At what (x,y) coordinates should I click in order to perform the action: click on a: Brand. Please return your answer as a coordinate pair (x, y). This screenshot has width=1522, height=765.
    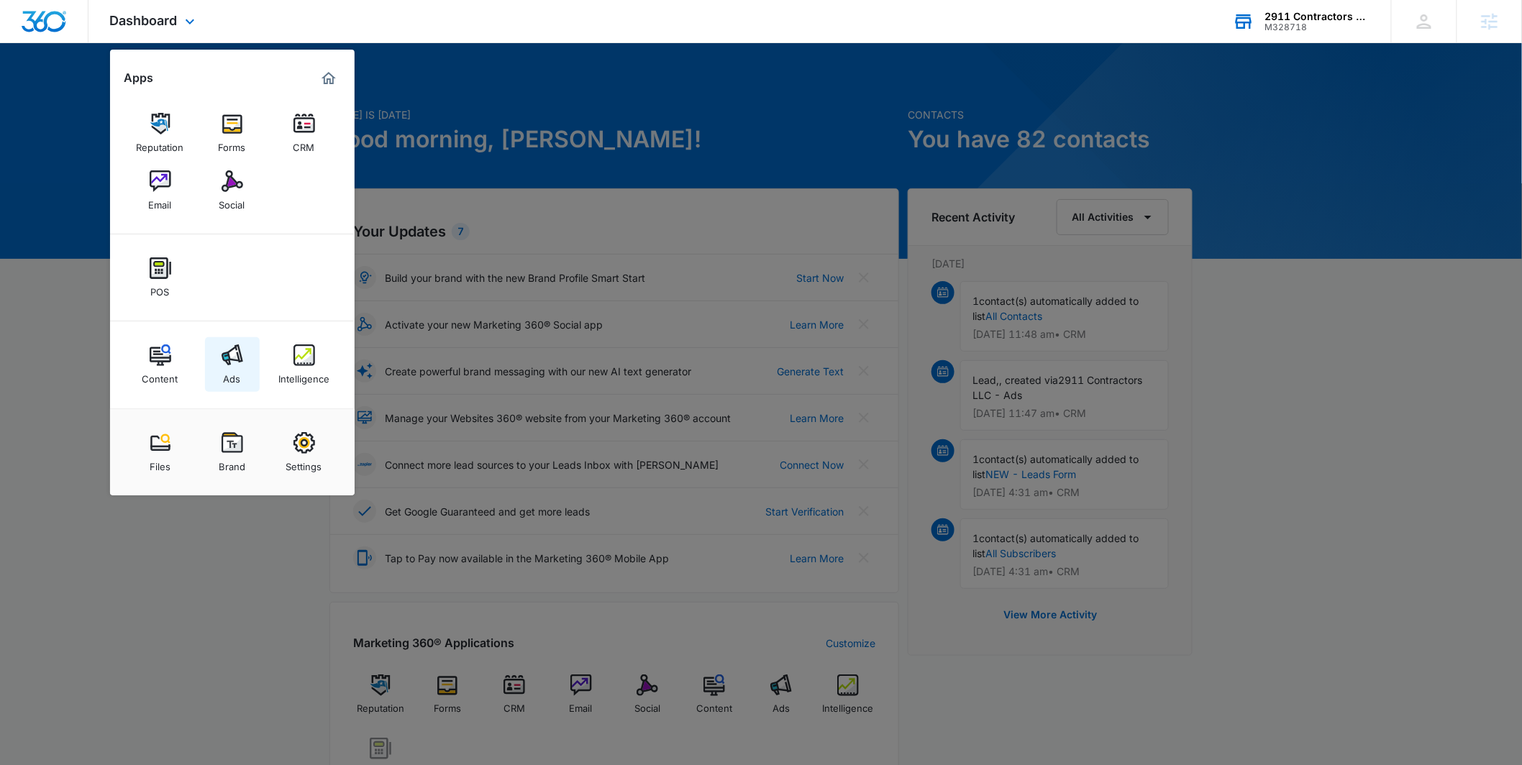
    Looking at the image, I should click on (232, 452).